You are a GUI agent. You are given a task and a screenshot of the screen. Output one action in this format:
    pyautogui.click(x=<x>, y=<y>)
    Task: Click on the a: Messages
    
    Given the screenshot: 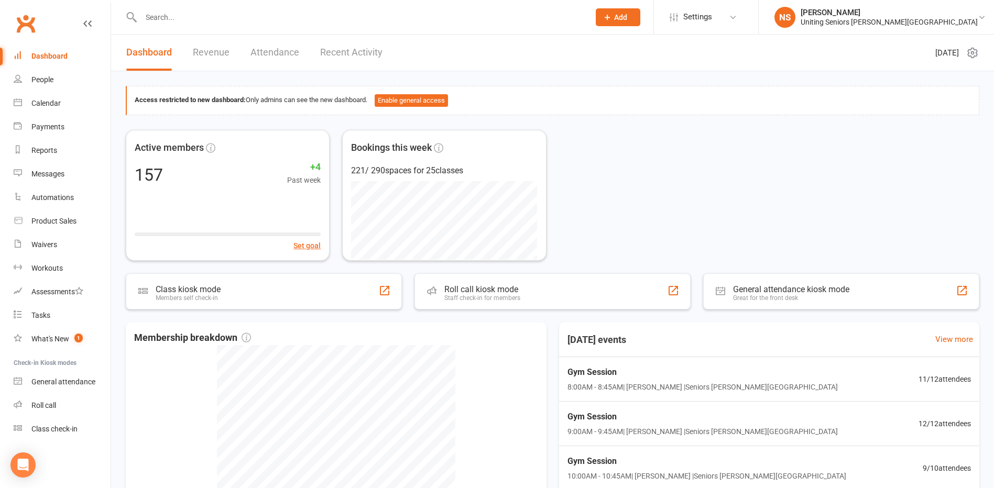 What is the action you would take?
    pyautogui.click(x=62, y=174)
    